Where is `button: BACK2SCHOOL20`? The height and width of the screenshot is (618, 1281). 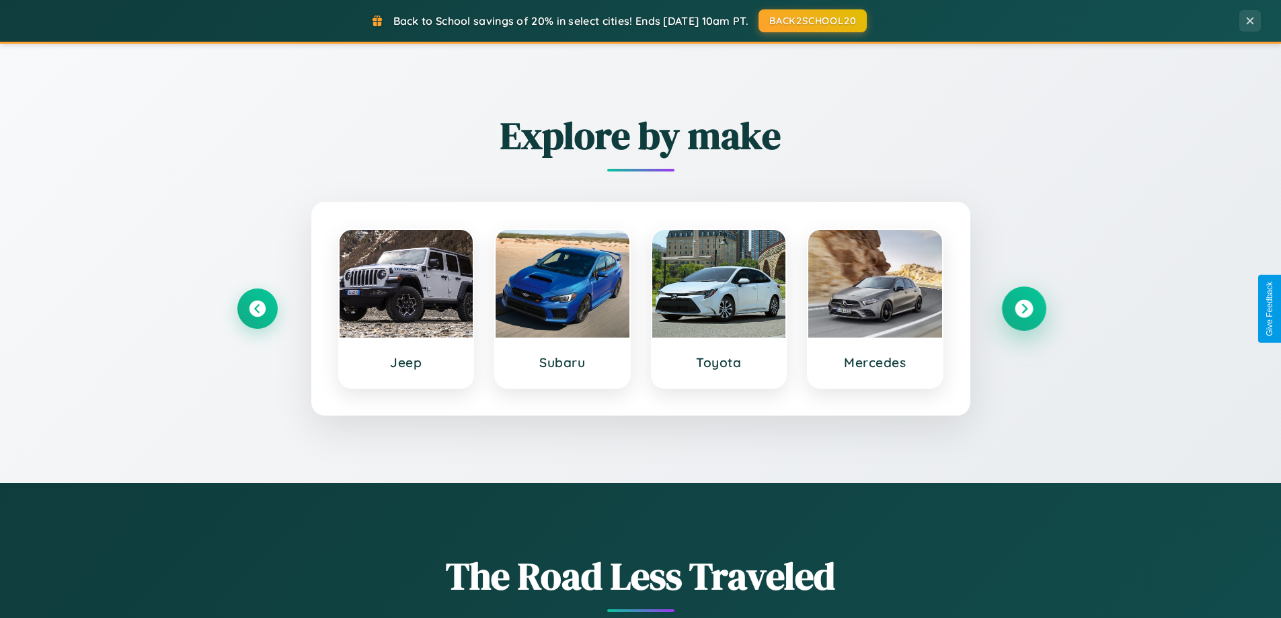 button: BACK2SCHOOL20 is located at coordinates (812, 21).